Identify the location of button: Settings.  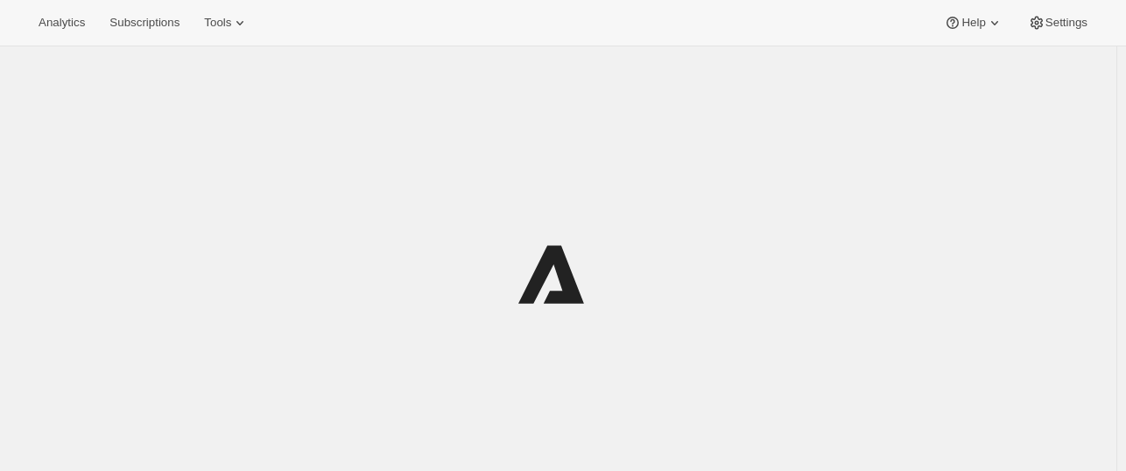
(1057, 23).